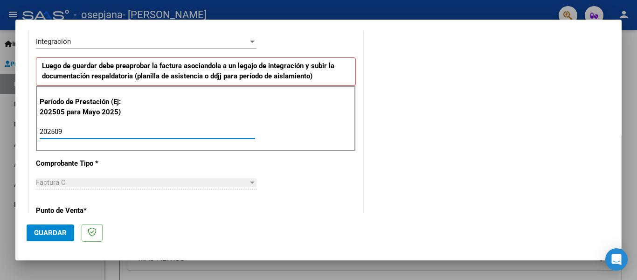  What do you see at coordinates (51, 182) in the screenshot?
I see `span: Factura C` at bounding box center [51, 182].